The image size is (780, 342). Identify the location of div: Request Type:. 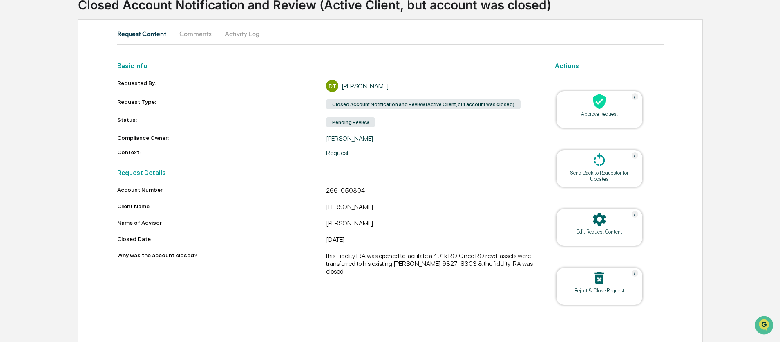
(221, 104).